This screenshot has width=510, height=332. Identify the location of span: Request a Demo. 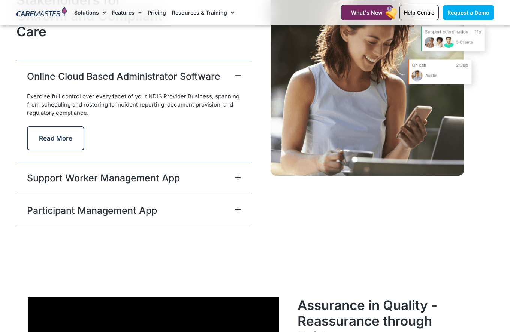
(468, 12).